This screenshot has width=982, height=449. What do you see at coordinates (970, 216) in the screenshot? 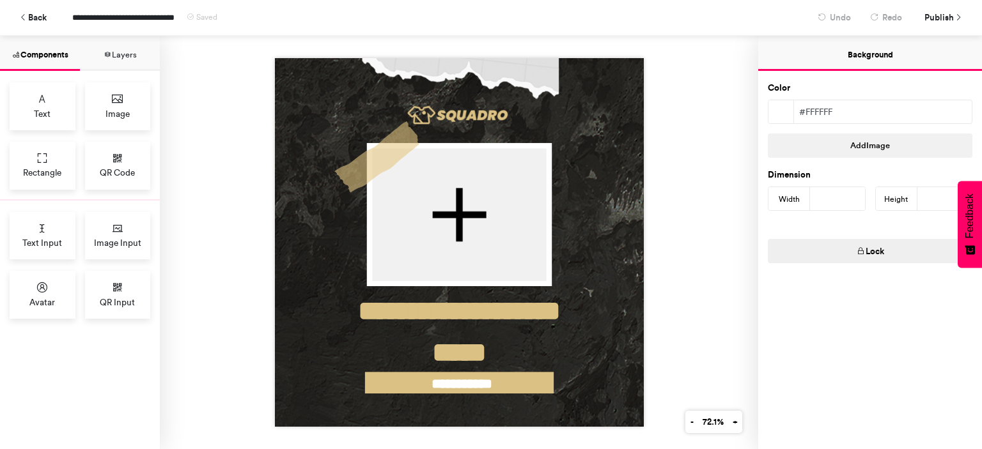
I see `span: Feedback` at bounding box center [970, 216].